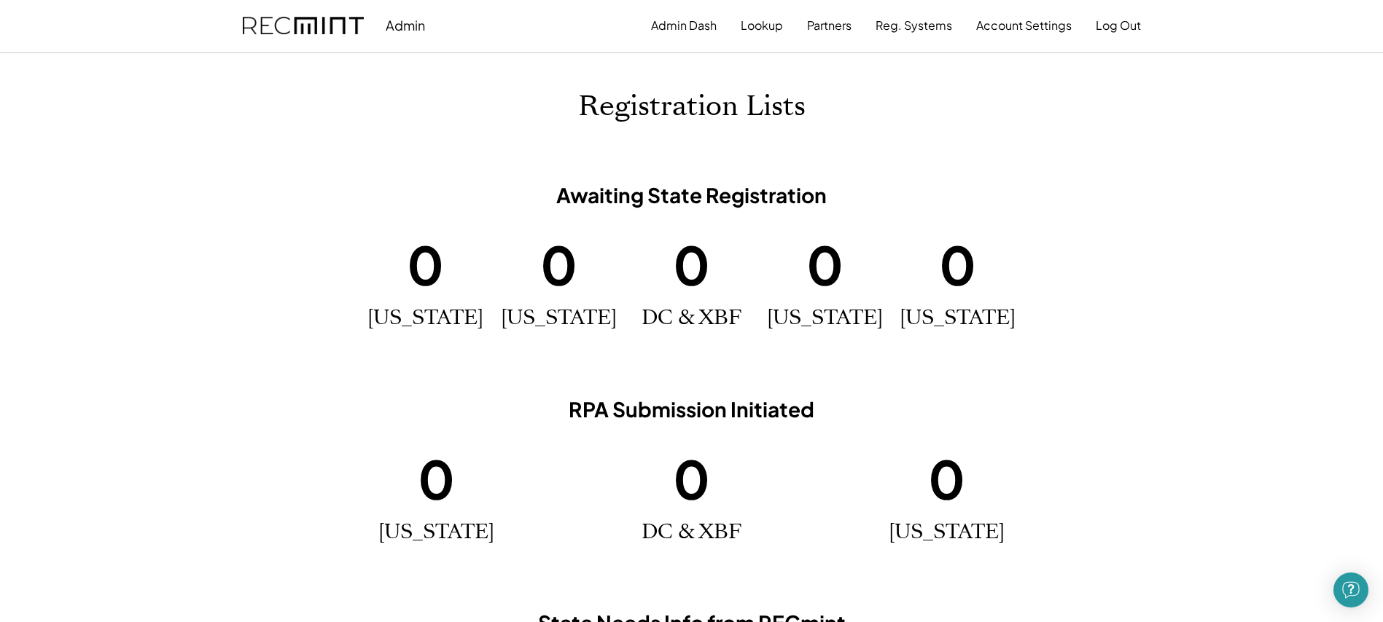 The width and height of the screenshot is (1383, 622). What do you see at coordinates (684, 26) in the screenshot?
I see `button: Admin Dash` at bounding box center [684, 26].